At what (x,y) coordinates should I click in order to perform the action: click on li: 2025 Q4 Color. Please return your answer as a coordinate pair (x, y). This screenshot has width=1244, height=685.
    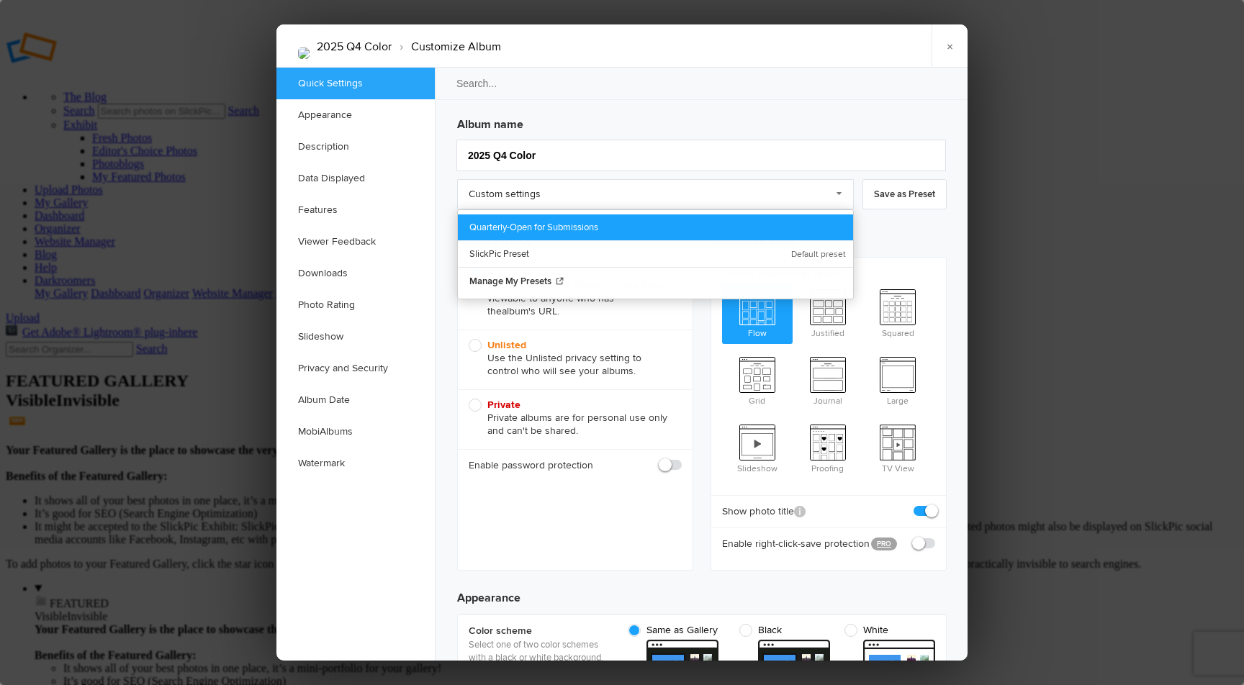
    Looking at the image, I should click on (354, 47).